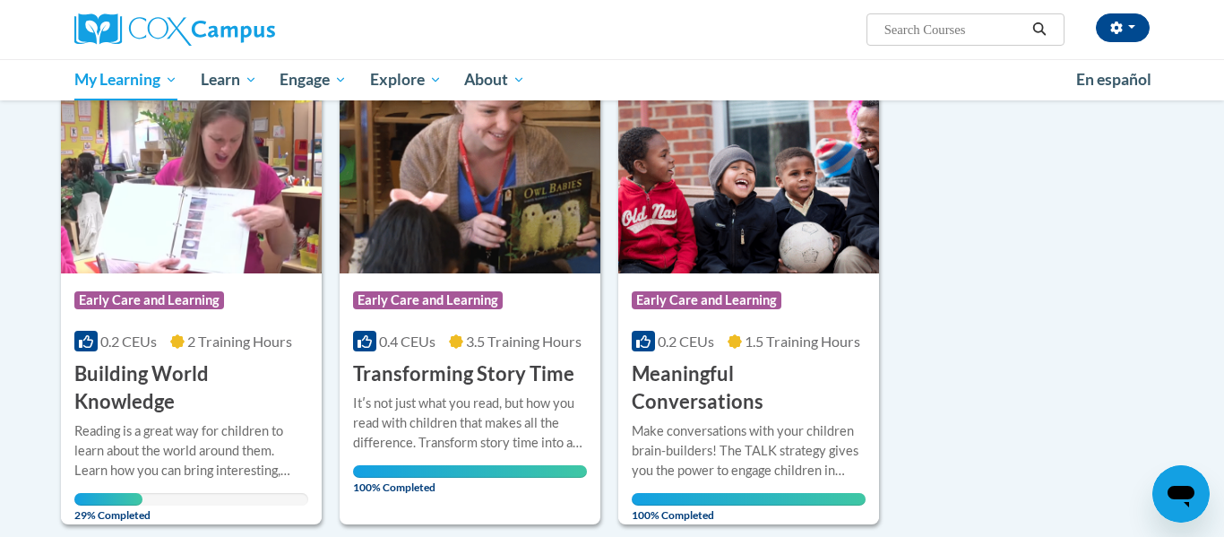  Describe the element at coordinates (239, 340) in the screenshot. I see `span: 2 Training Hours` at that location.